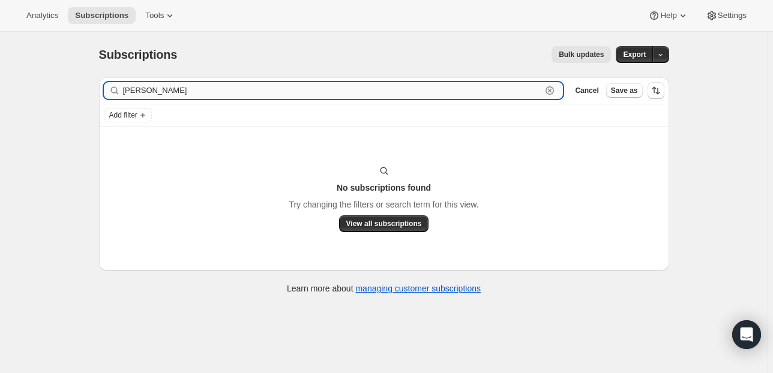  I want to click on button: View all subscriptions, so click(384, 224).